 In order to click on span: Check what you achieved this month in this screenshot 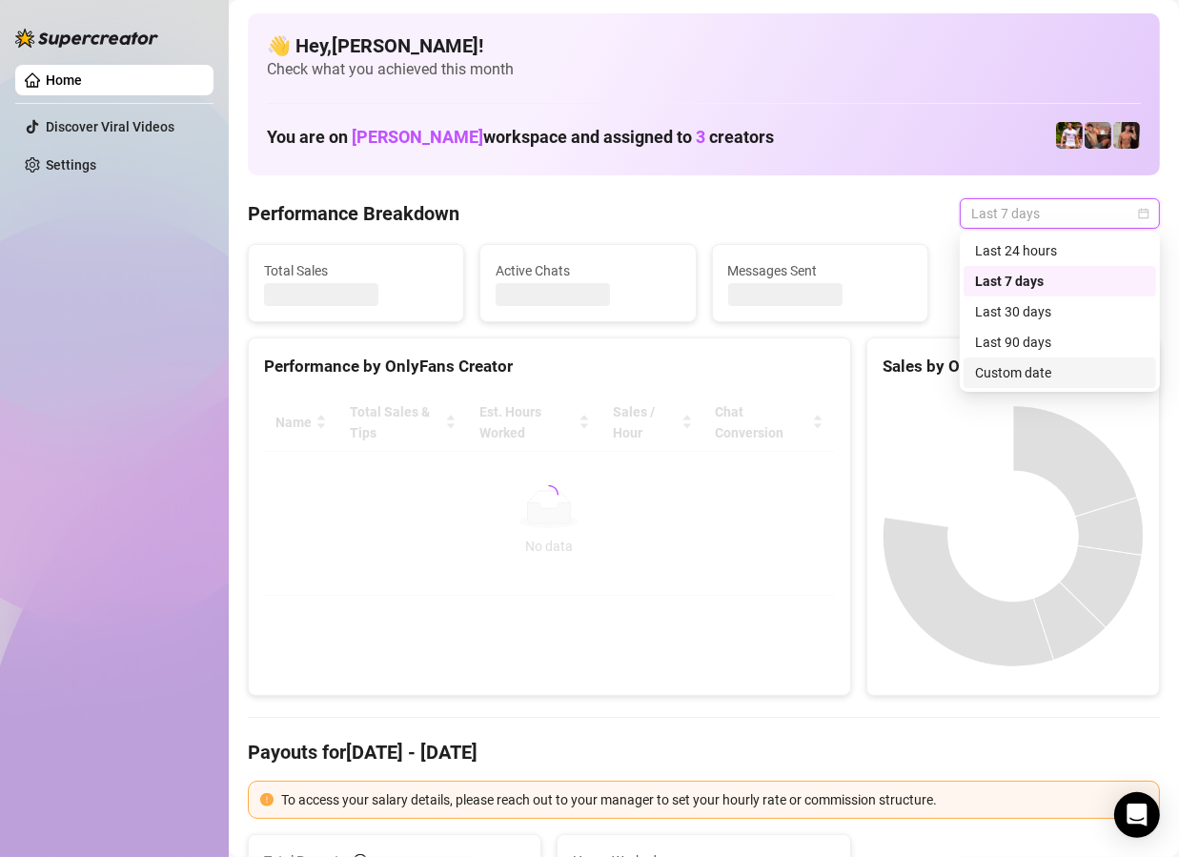, I will do `click(703, 70)`.